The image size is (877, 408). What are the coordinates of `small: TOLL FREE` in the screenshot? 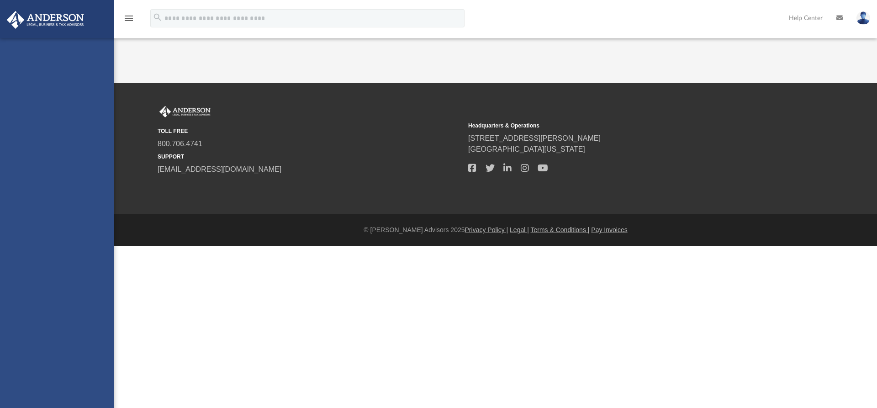 It's located at (310, 131).